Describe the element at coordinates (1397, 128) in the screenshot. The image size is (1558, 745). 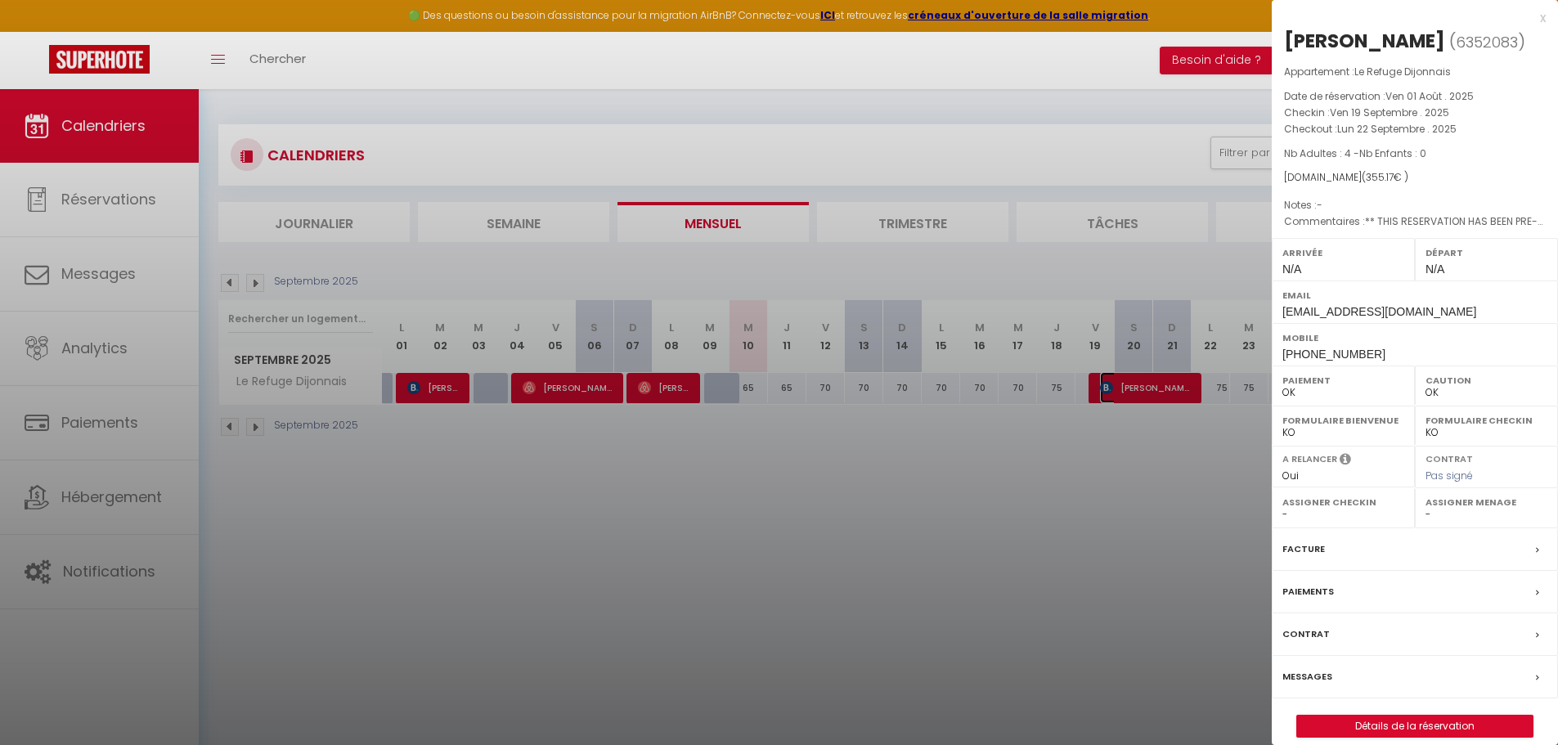
I see `span: Lun 22 Septembre . 2025` at that location.